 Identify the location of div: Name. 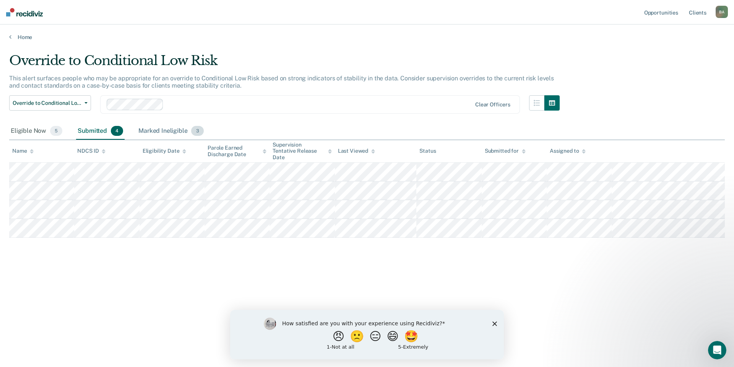
(23, 151).